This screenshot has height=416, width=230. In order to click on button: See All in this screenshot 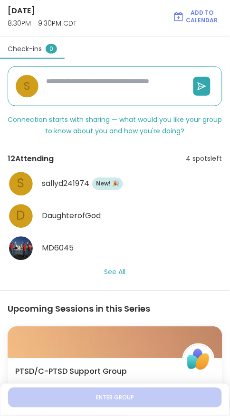, I will do `click(115, 272)`.